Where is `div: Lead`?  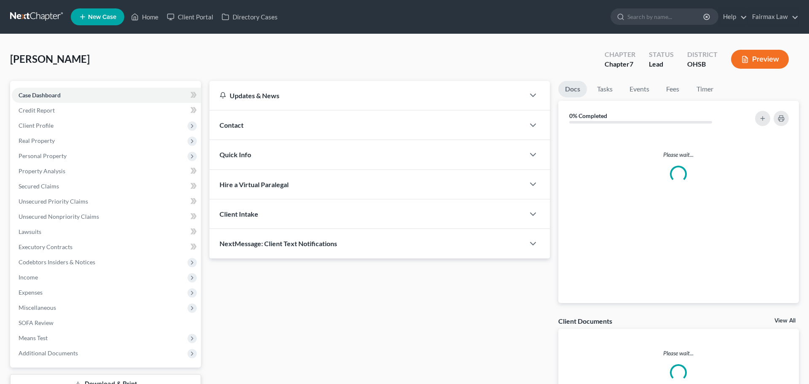
div: Lead is located at coordinates (661, 64).